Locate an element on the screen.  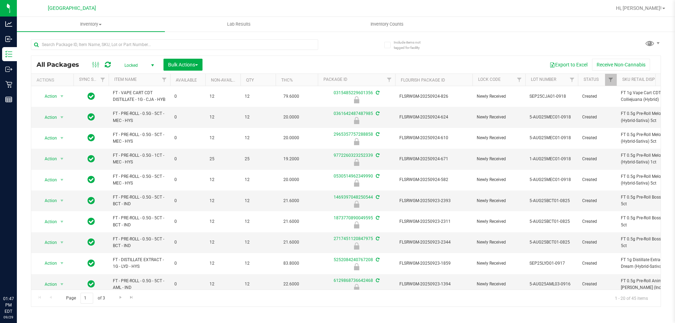
span: Lab Results is located at coordinates (239, 24).